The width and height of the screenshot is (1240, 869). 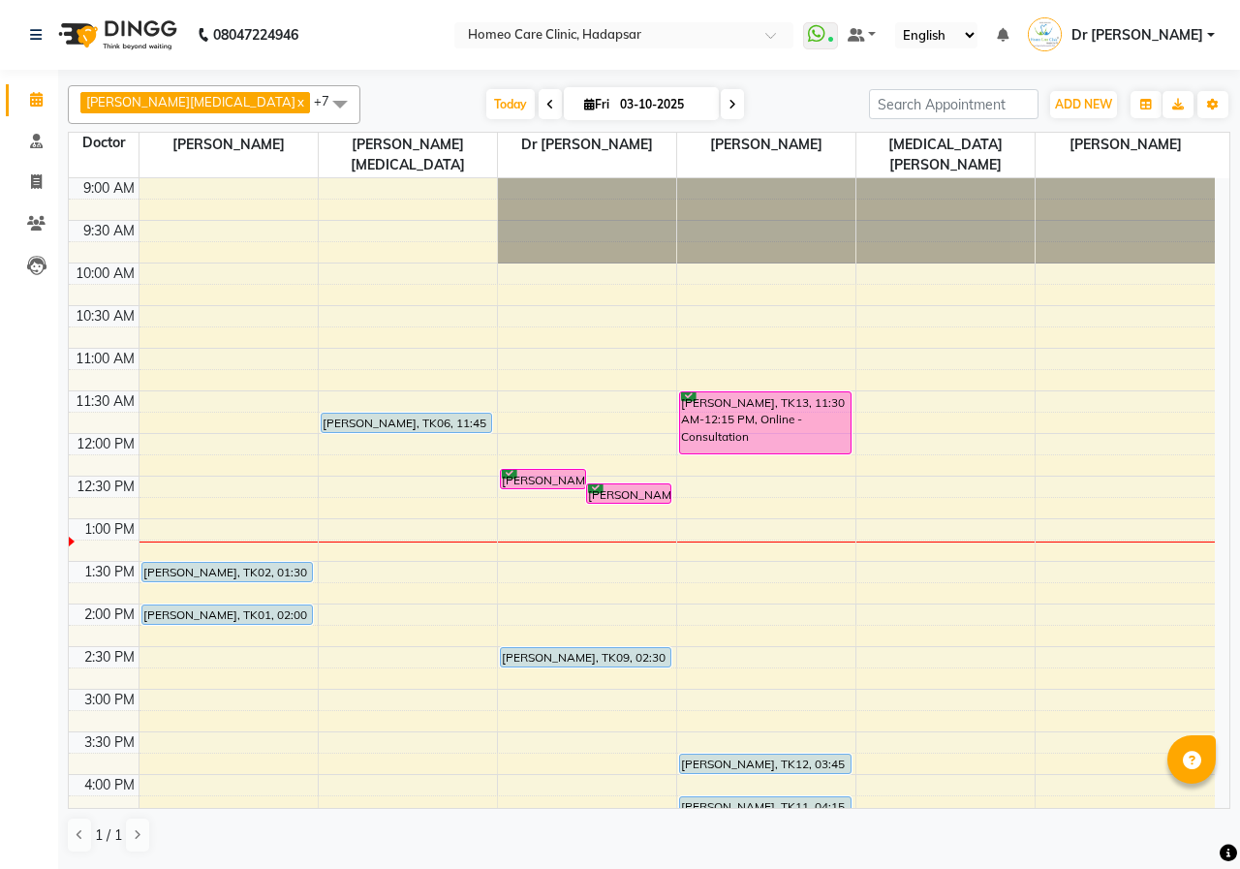 What do you see at coordinates (105, 316) in the screenshot?
I see `div: 10:30 AM` at bounding box center [105, 316].